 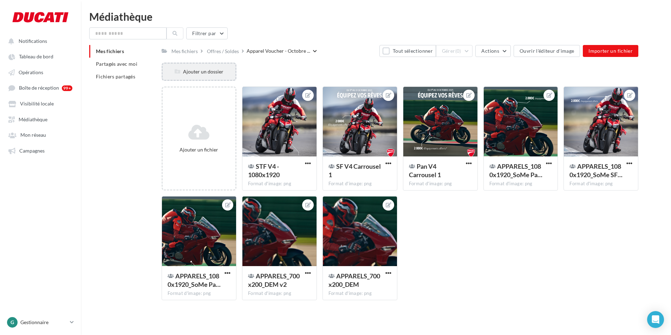 What do you see at coordinates (40, 56) in the screenshot?
I see `a: Tableau de bord` at bounding box center [40, 56].